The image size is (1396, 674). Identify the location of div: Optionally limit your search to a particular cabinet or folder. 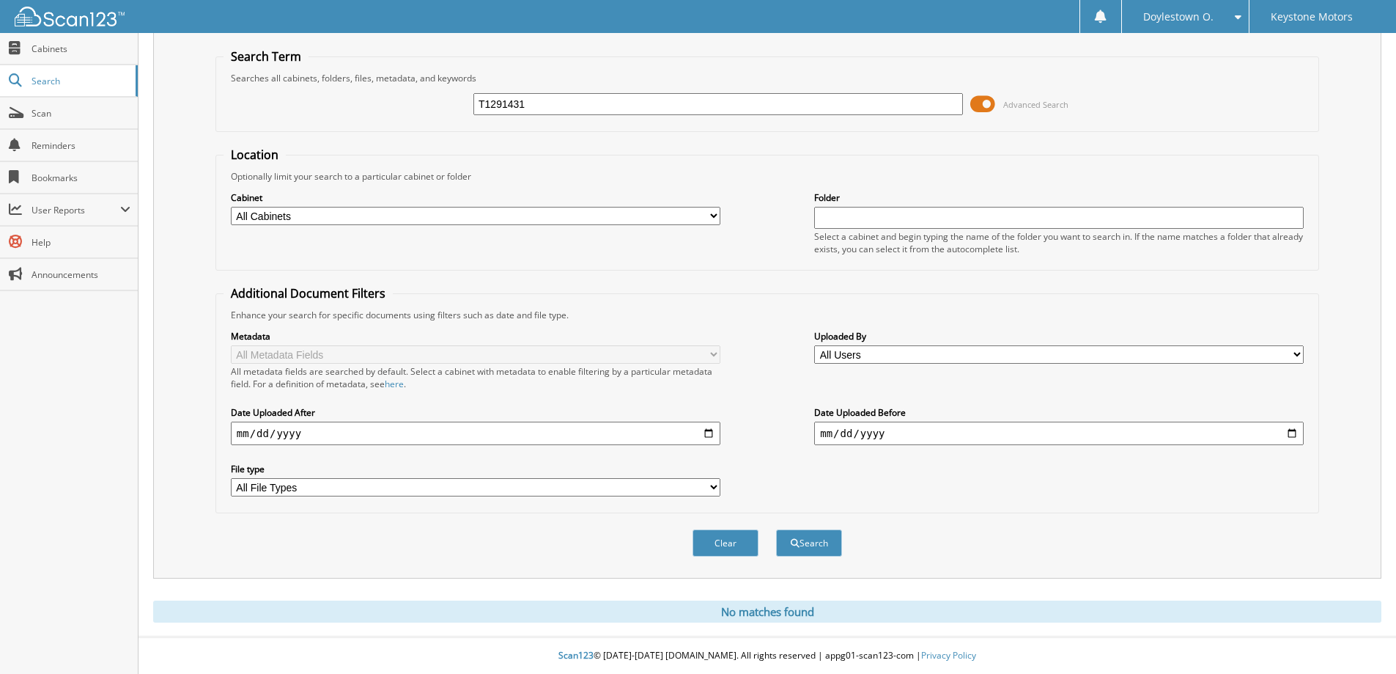
(767, 176).